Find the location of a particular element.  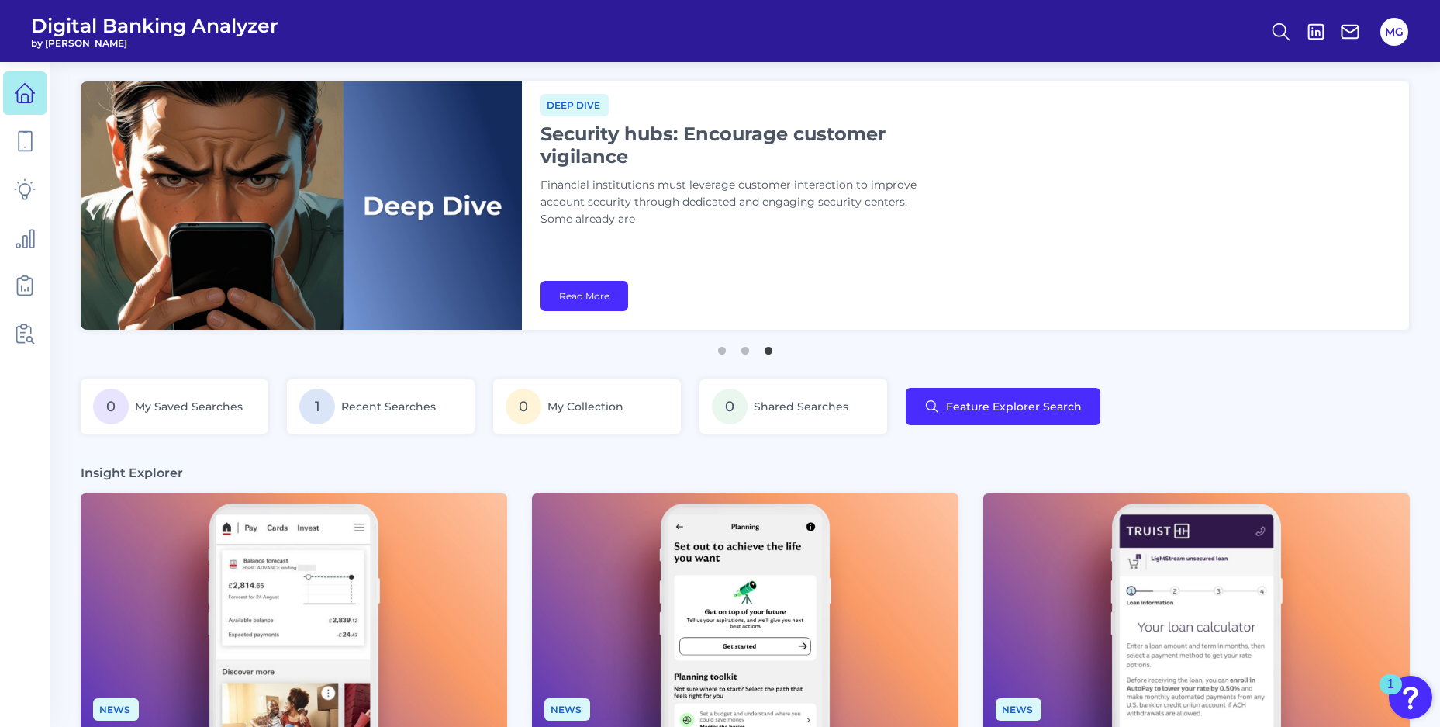

a: 0Shared Searches is located at coordinates (793, 406).